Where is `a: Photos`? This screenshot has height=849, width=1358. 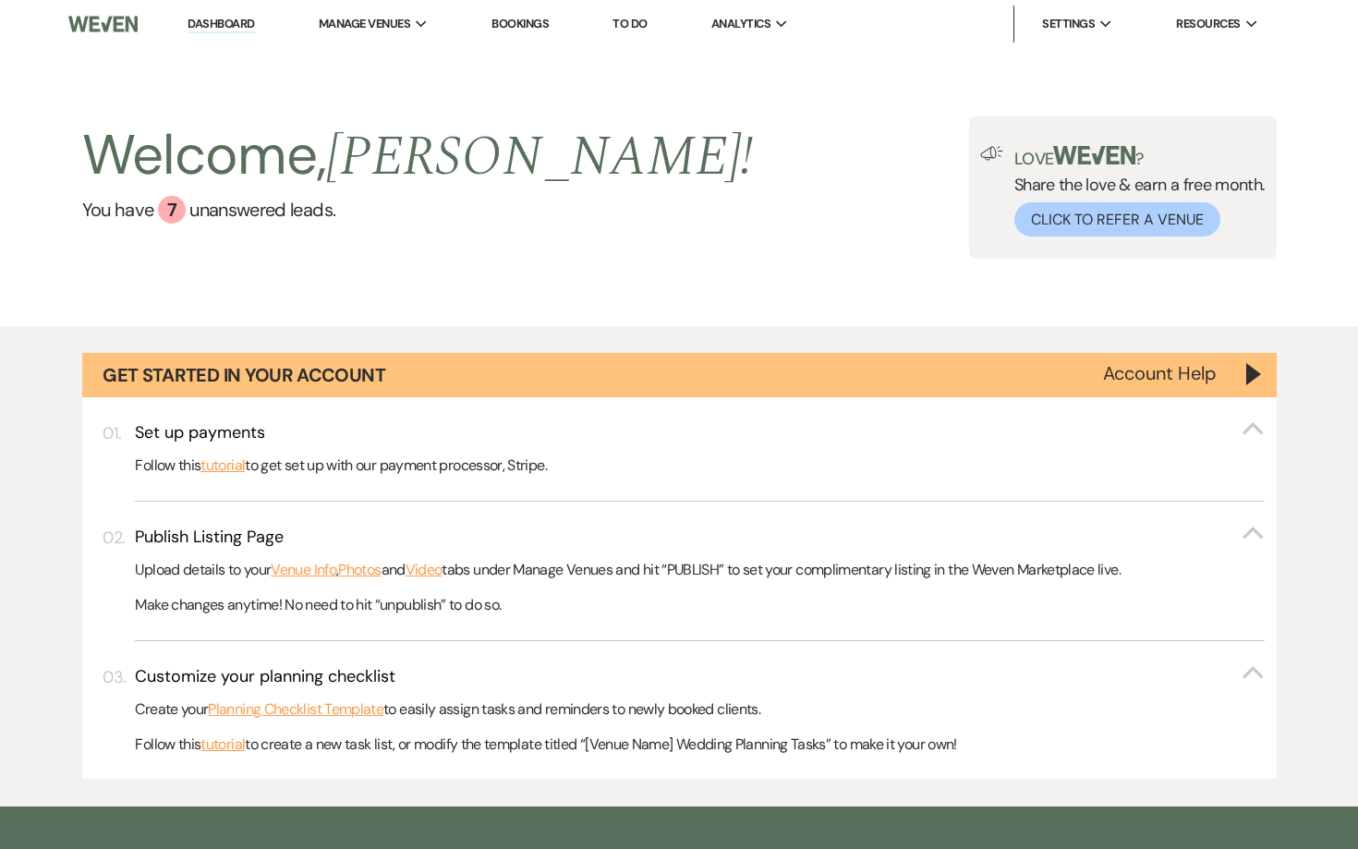
a: Photos is located at coordinates (359, 570).